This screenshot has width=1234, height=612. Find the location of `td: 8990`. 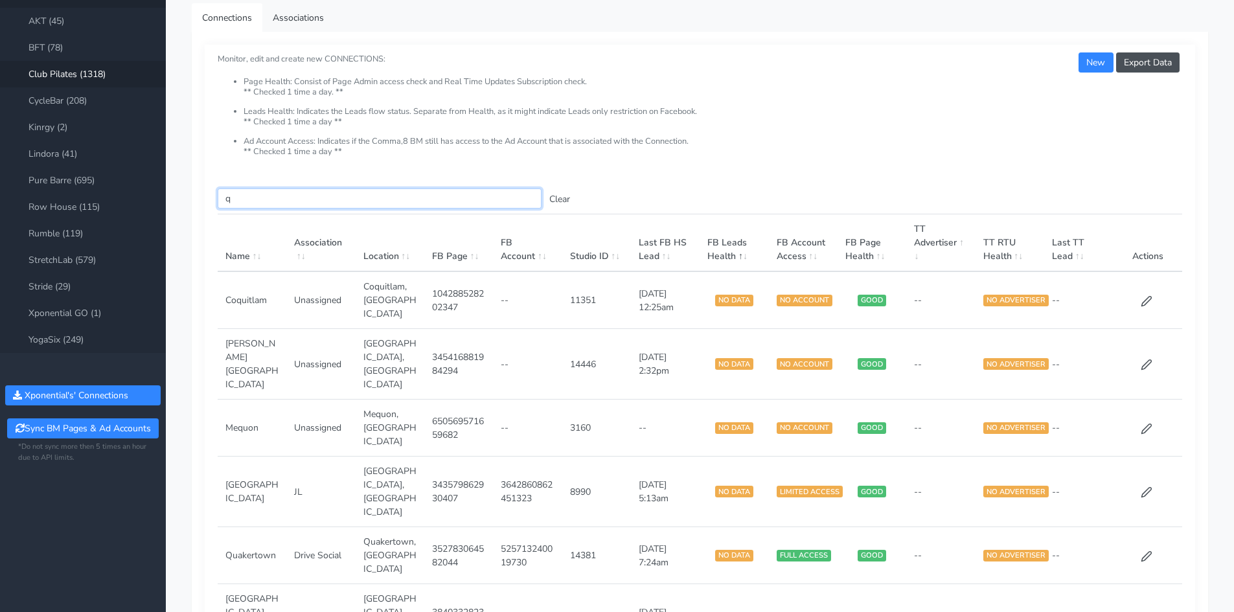

td: 8990 is located at coordinates (597, 492).